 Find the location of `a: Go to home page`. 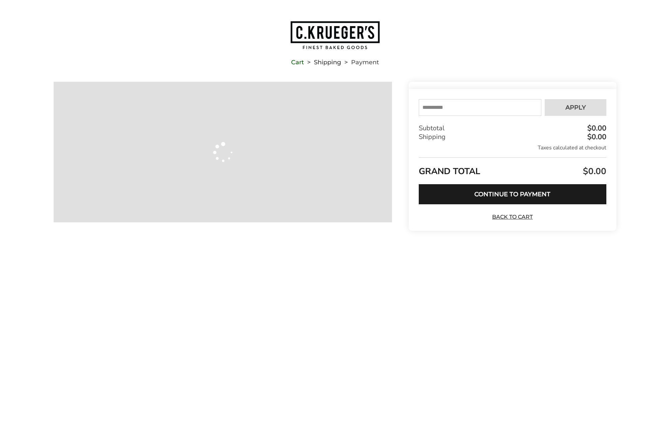

a: Go to home page is located at coordinates (335, 35).